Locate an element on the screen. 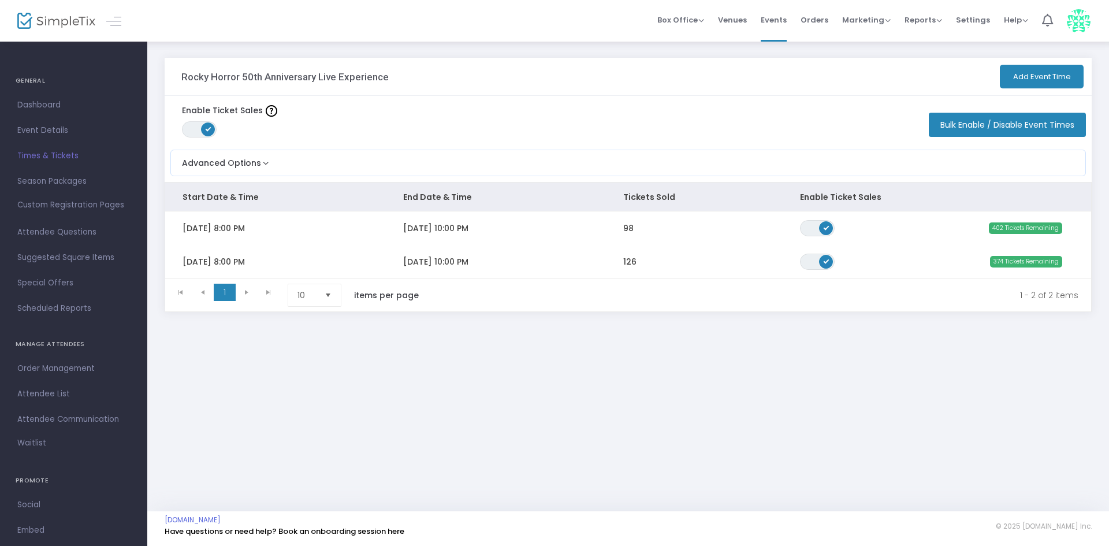 Image resolution: width=1109 pixels, height=546 pixels. button: Add Event Time is located at coordinates (1042, 76).